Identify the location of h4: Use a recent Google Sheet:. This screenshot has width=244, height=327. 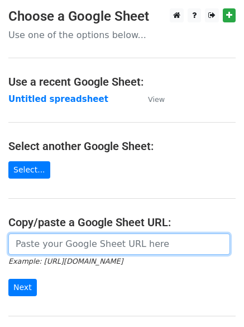
(122, 82).